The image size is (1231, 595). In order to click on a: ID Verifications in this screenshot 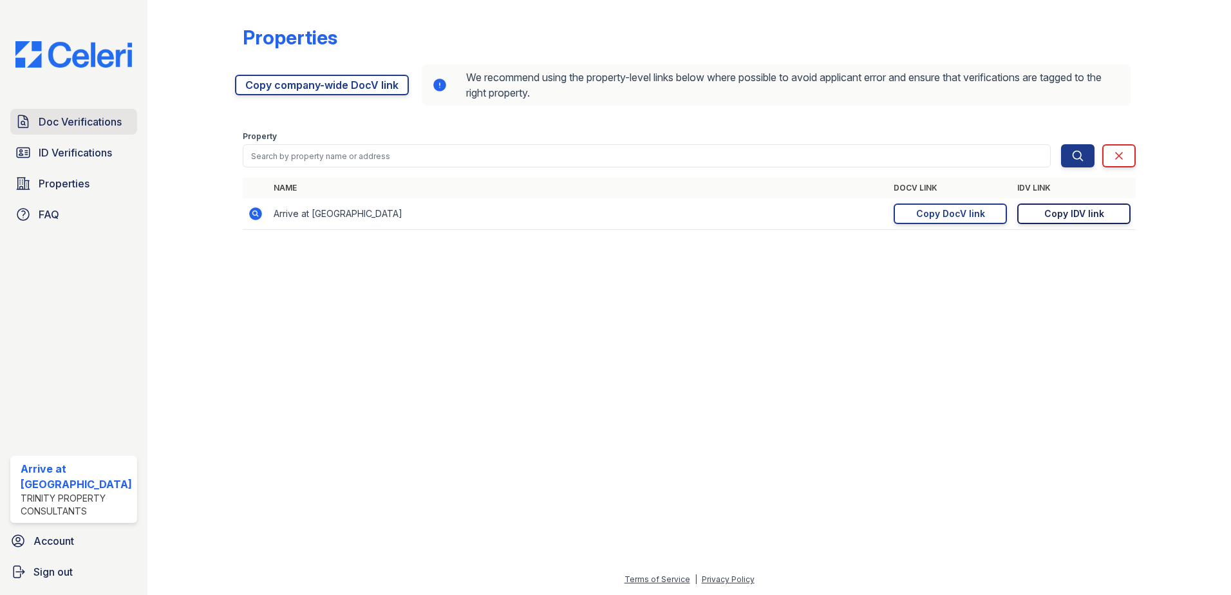, I will do `click(73, 153)`.